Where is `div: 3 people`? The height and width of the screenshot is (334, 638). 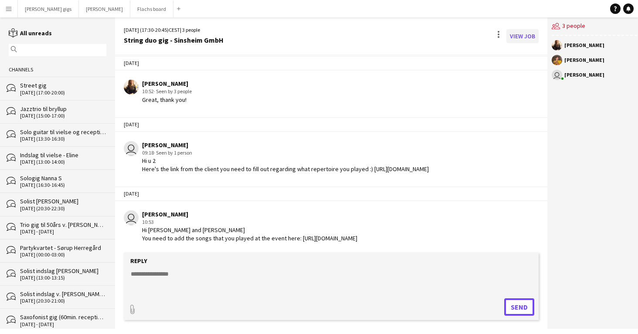
div: 3 people is located at coordinates (594, 27).